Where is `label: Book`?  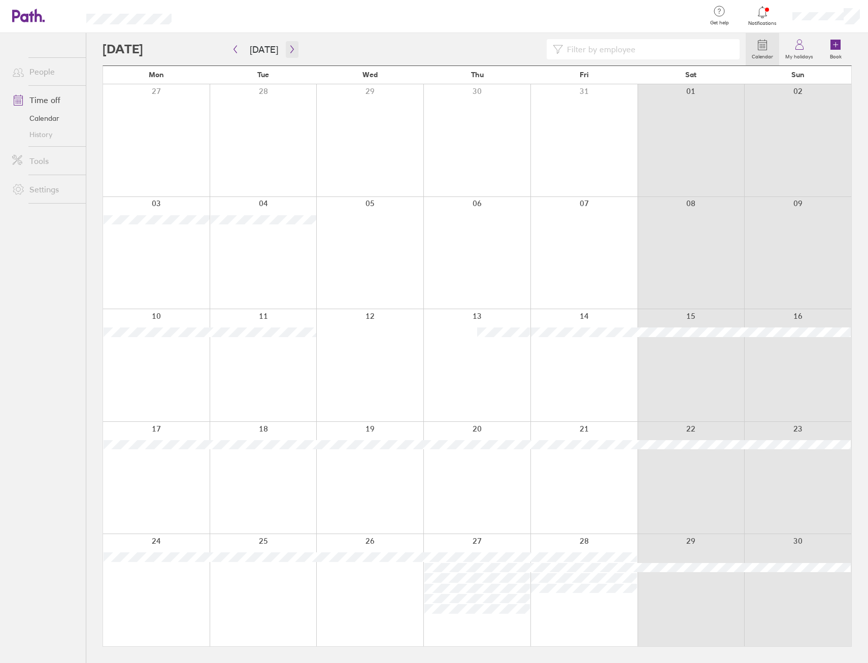
label: Book is located at coordinates (836, 55).